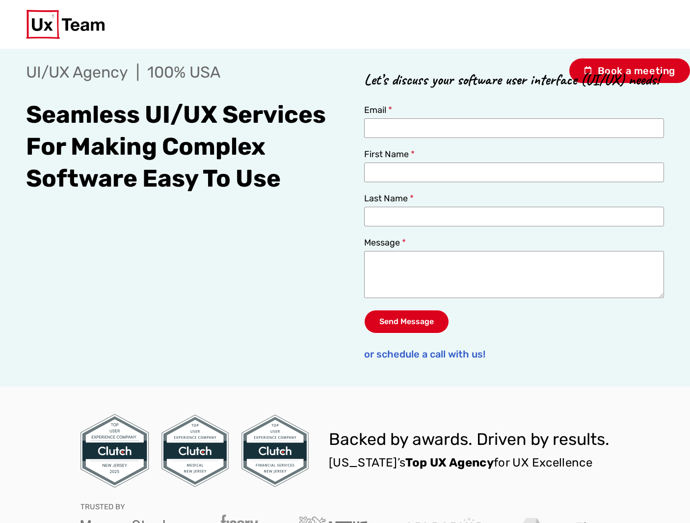 The height and width of the screenshot is (523, 690). Describe the element at coordinates (425, 354) in the screenshot. I see `span: or schedule a call with us!` at that location.